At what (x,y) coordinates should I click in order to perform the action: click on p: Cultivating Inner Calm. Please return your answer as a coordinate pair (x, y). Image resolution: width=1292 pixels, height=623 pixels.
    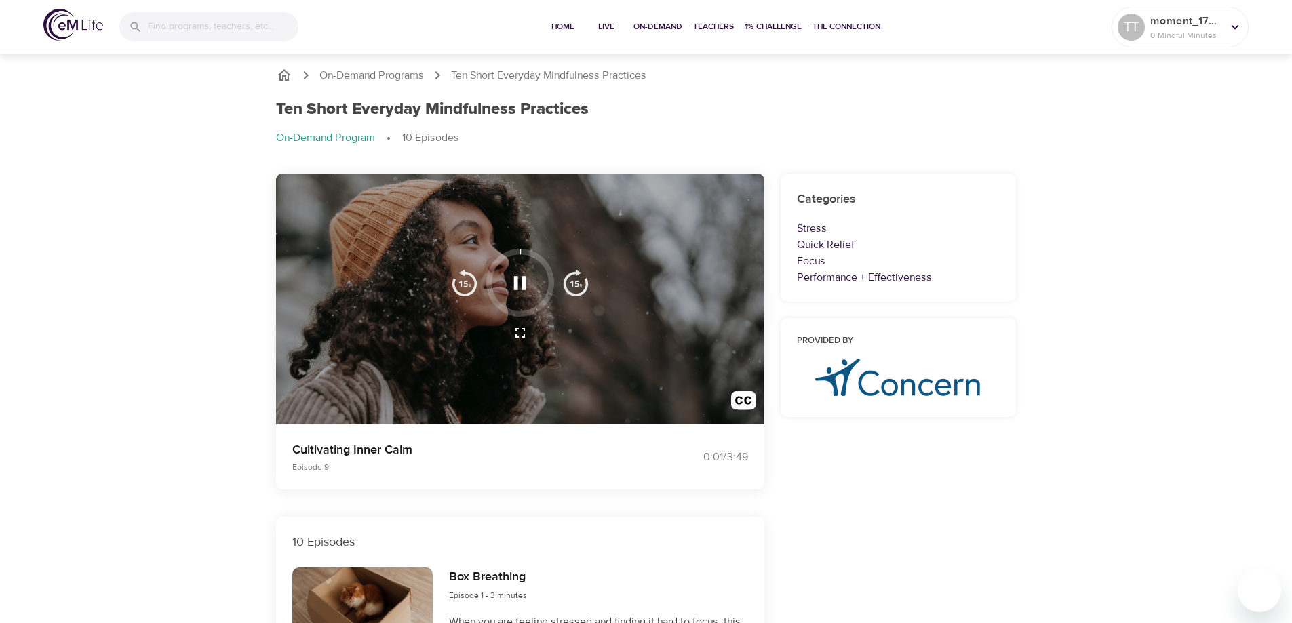
    Looking at the image, I should click on (461, 450).